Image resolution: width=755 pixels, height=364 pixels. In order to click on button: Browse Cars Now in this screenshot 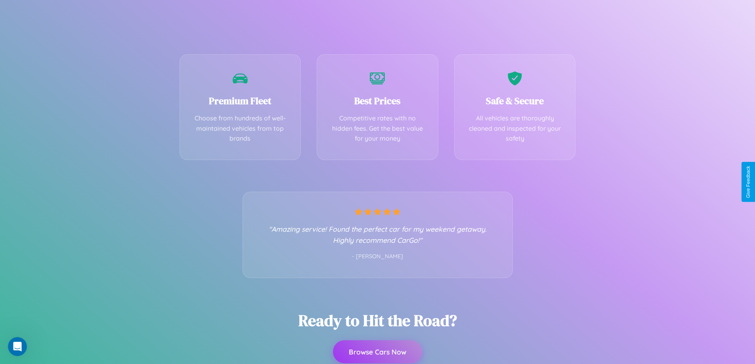, I will do `click(377, 352)`.